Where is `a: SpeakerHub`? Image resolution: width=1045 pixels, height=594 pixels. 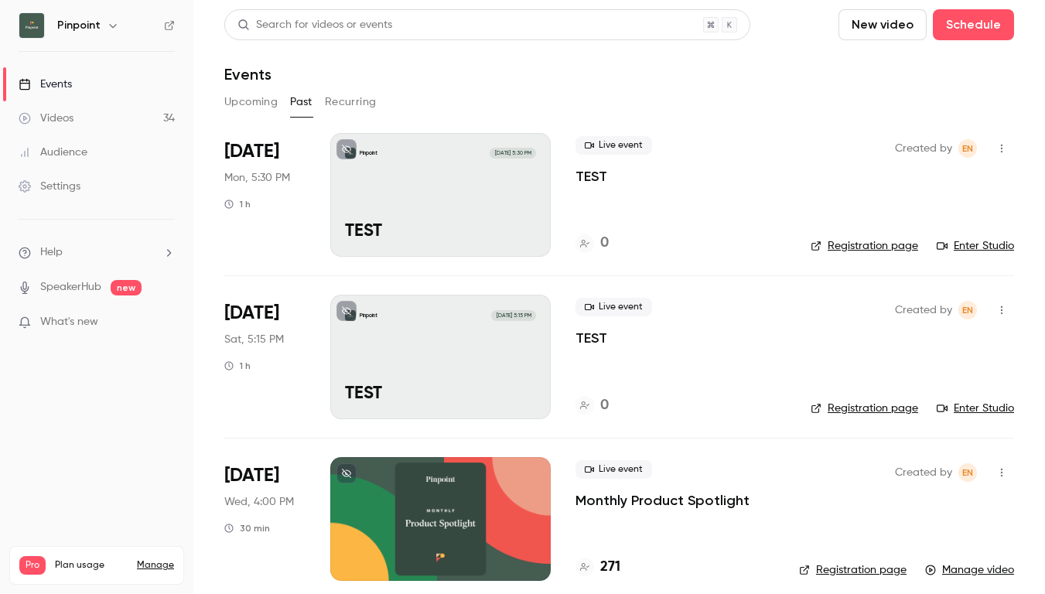 a: SpeakerHub is located at coordinates (70, 287).